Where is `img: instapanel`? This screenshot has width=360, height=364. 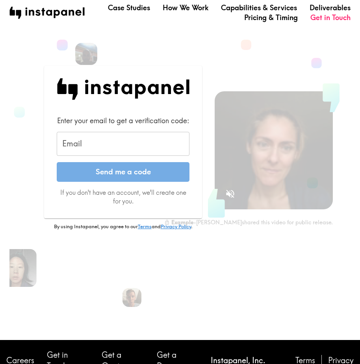 img: instapanel is located at coordinates (47, 13).